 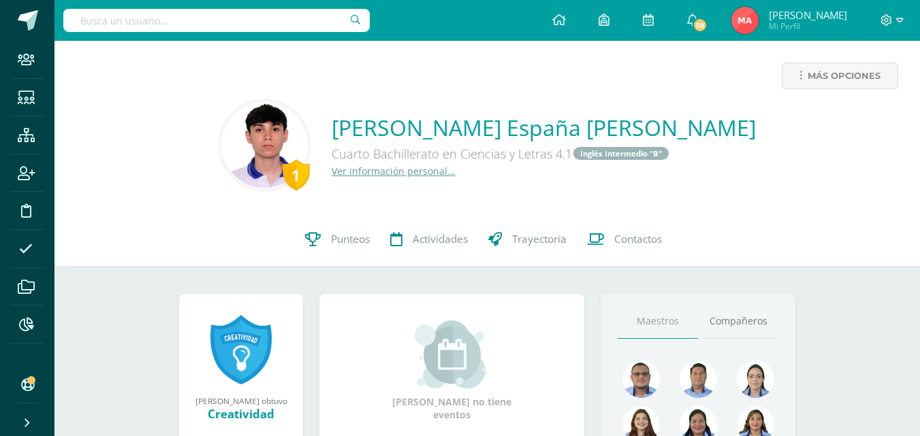 What do you see at coordinates (638, 239) in the screenshot?
I see `span: Contactos` at bounding box center [638, 239].